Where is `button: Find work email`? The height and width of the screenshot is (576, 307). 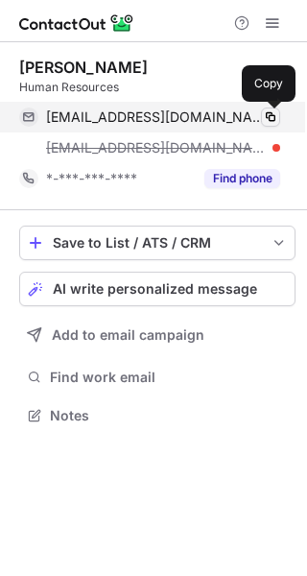
button: Find work email is located at coordinates (157, 377).